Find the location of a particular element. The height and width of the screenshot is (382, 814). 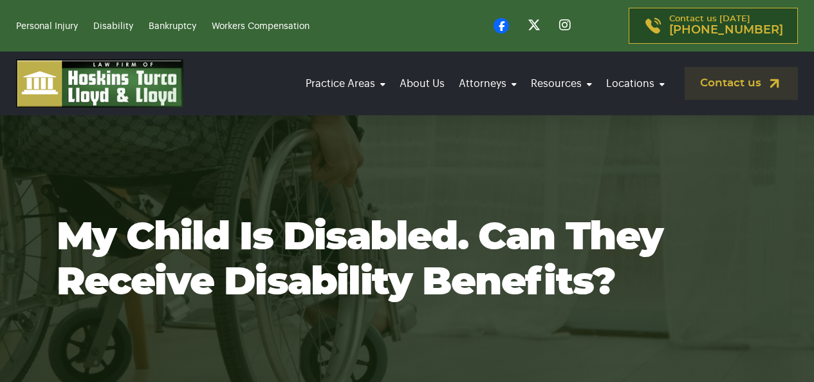

a: Attorneys is located at coordinates (488, 84).